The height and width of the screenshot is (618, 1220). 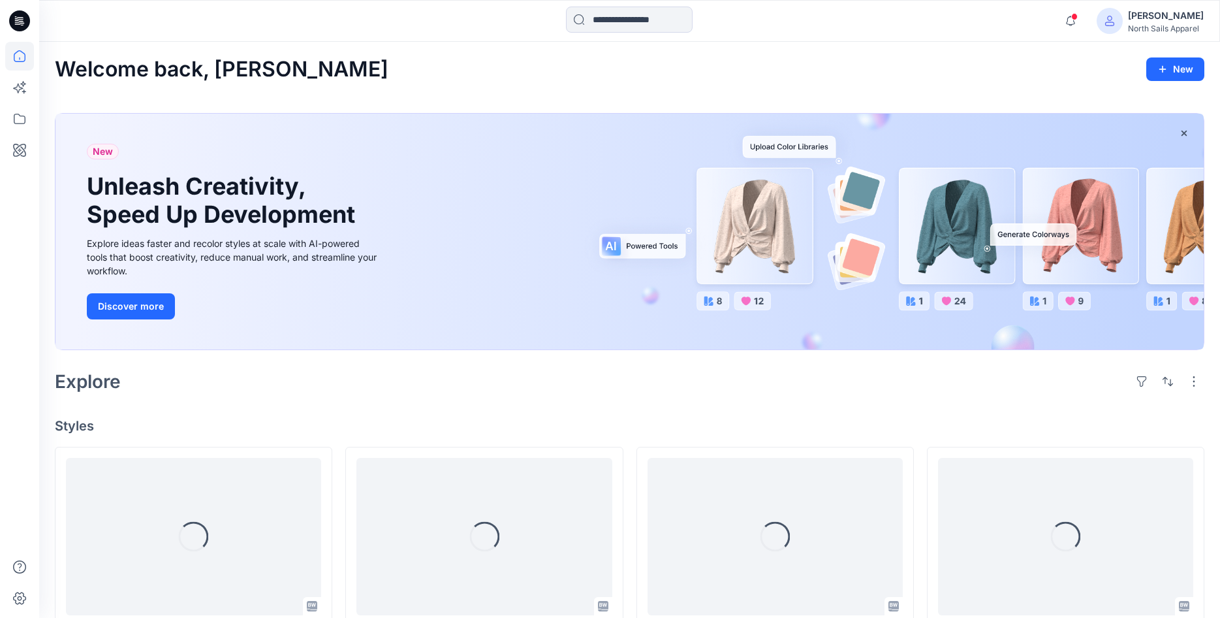 What do you see at coordinates (131, 306) in the screenshot?
I see `button: Discover more` at bounding box center [131, 306].